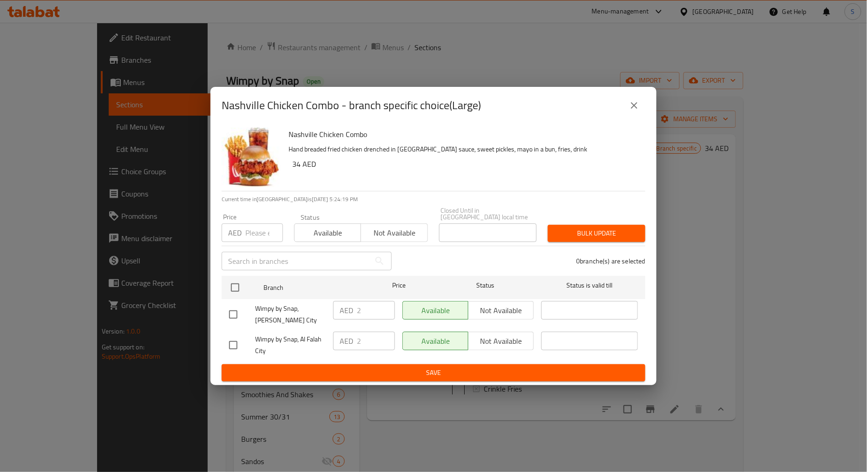  I want to click on h6: Nashville Chicken Combo, so click(463, 134).